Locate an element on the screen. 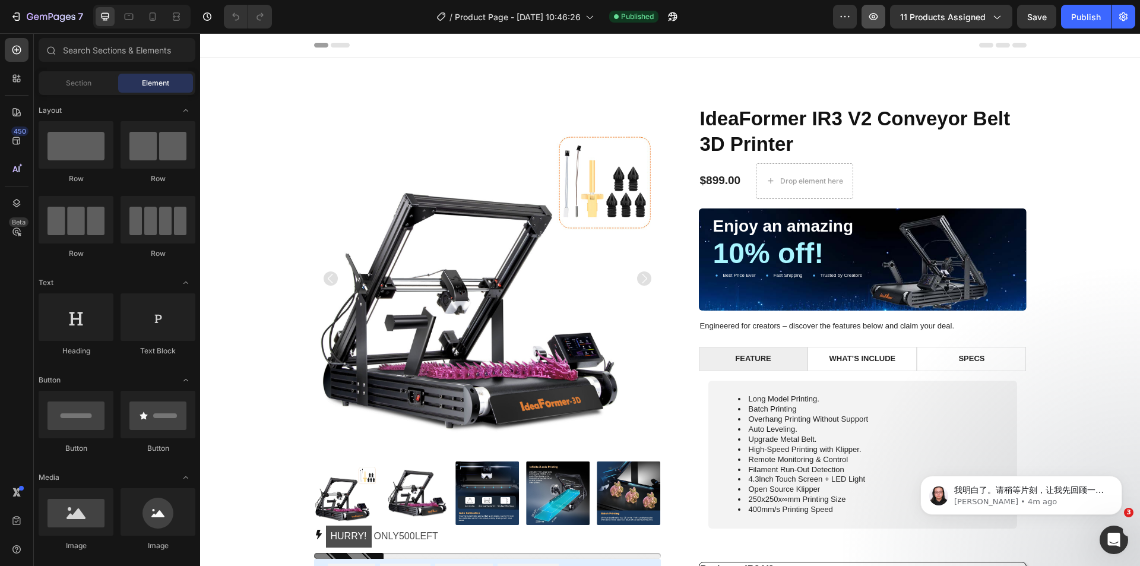  div: Heading is located at coordinates (76, 351).